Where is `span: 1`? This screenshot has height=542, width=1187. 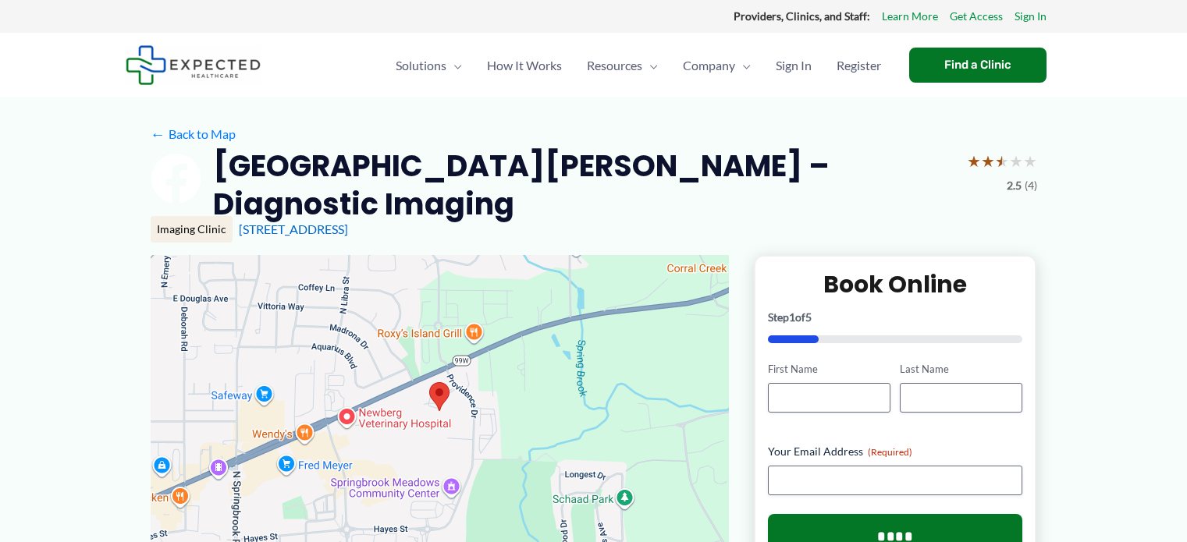
span: 1 is located at coordinates (792, 317).